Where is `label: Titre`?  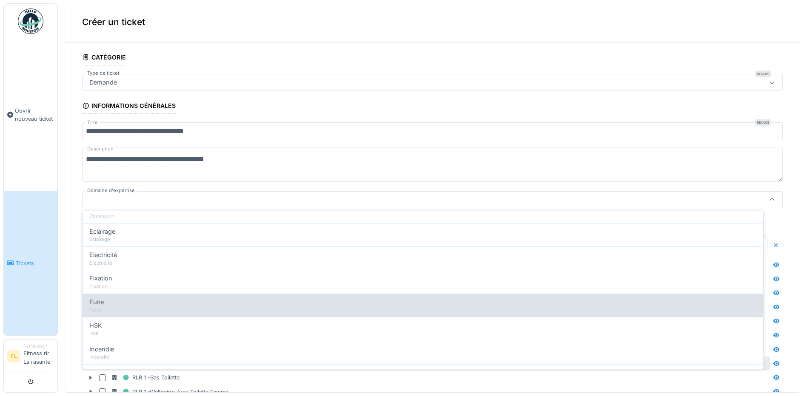
label: Titre is located at coordinates (92, 122).